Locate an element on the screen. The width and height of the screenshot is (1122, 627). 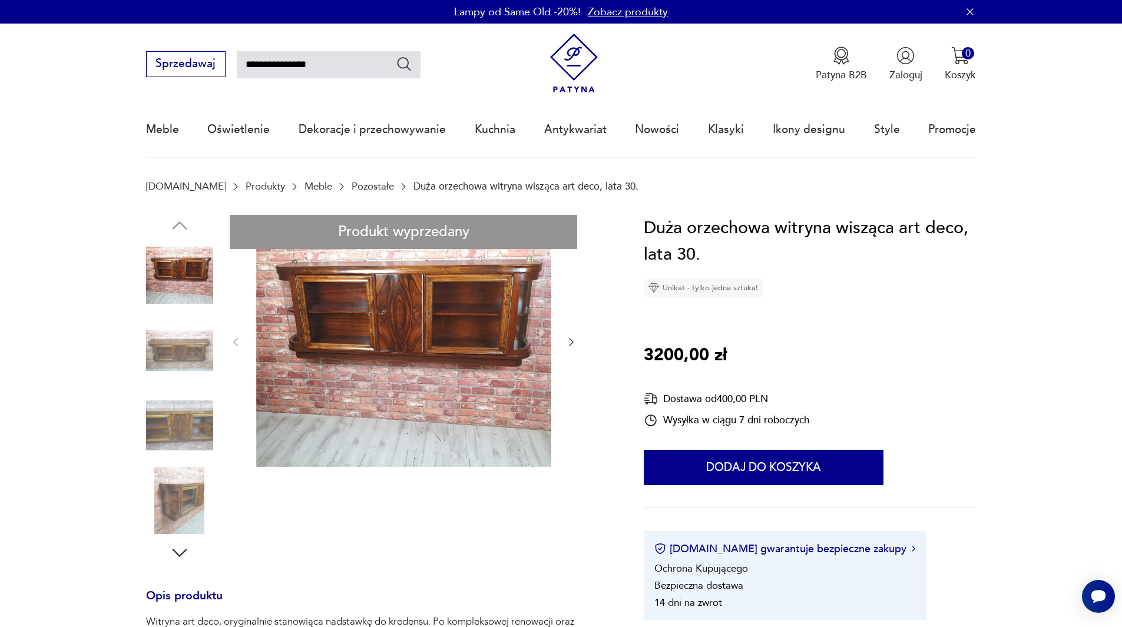
a: Pozostałe is located at coordinates (373, 186).